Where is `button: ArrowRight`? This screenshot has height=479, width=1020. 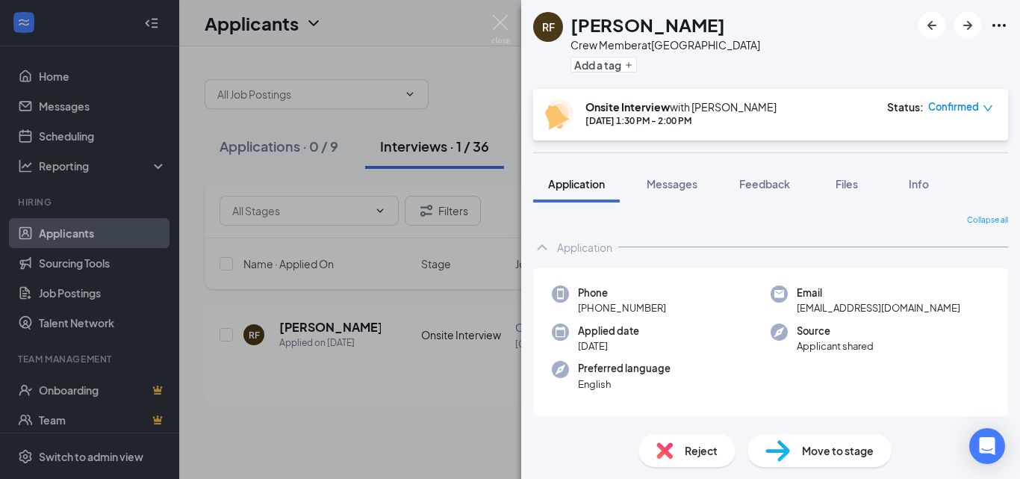
button: ArrowRight is located at coordinates (968, 25).